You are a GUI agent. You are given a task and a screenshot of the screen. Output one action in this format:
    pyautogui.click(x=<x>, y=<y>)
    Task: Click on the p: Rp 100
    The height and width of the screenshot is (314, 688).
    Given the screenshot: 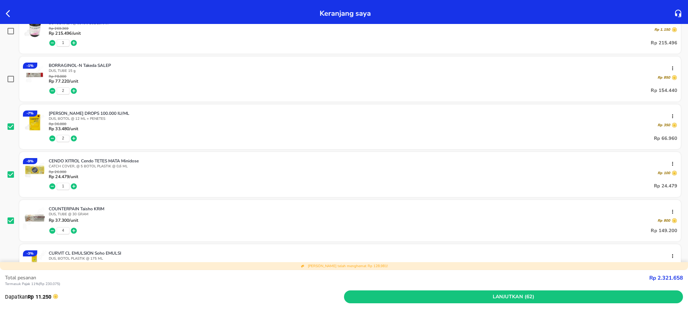 What is the action you would take?
    pyautogui.click(x=663, y=173)
    